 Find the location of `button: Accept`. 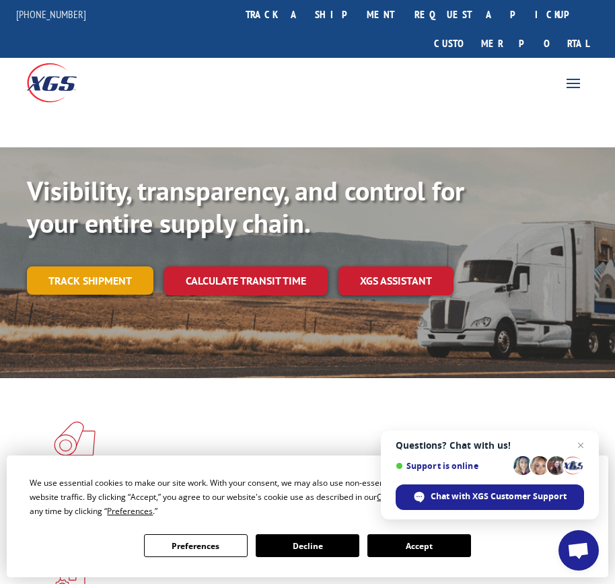

button: Accept is located at coordinates (419, 546).